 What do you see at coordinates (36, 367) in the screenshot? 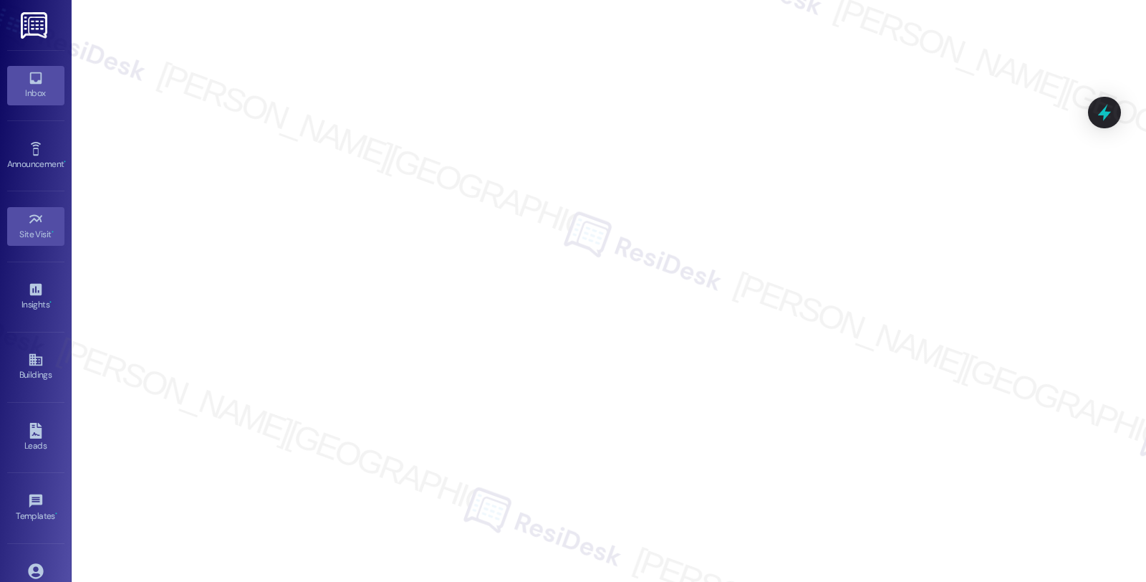
I see `a: Buildings` at bounding box center [36, 367].